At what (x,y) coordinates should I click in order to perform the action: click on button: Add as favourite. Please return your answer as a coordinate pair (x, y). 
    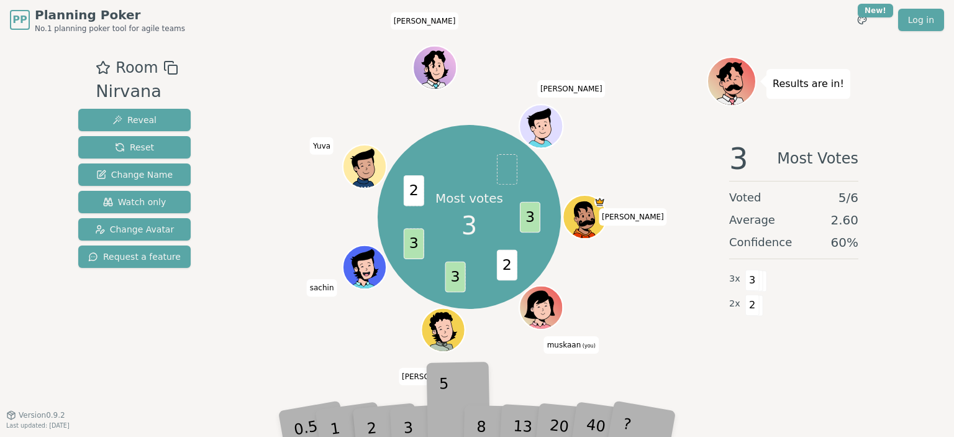
    Looking at the image, I should click on (103, 68).